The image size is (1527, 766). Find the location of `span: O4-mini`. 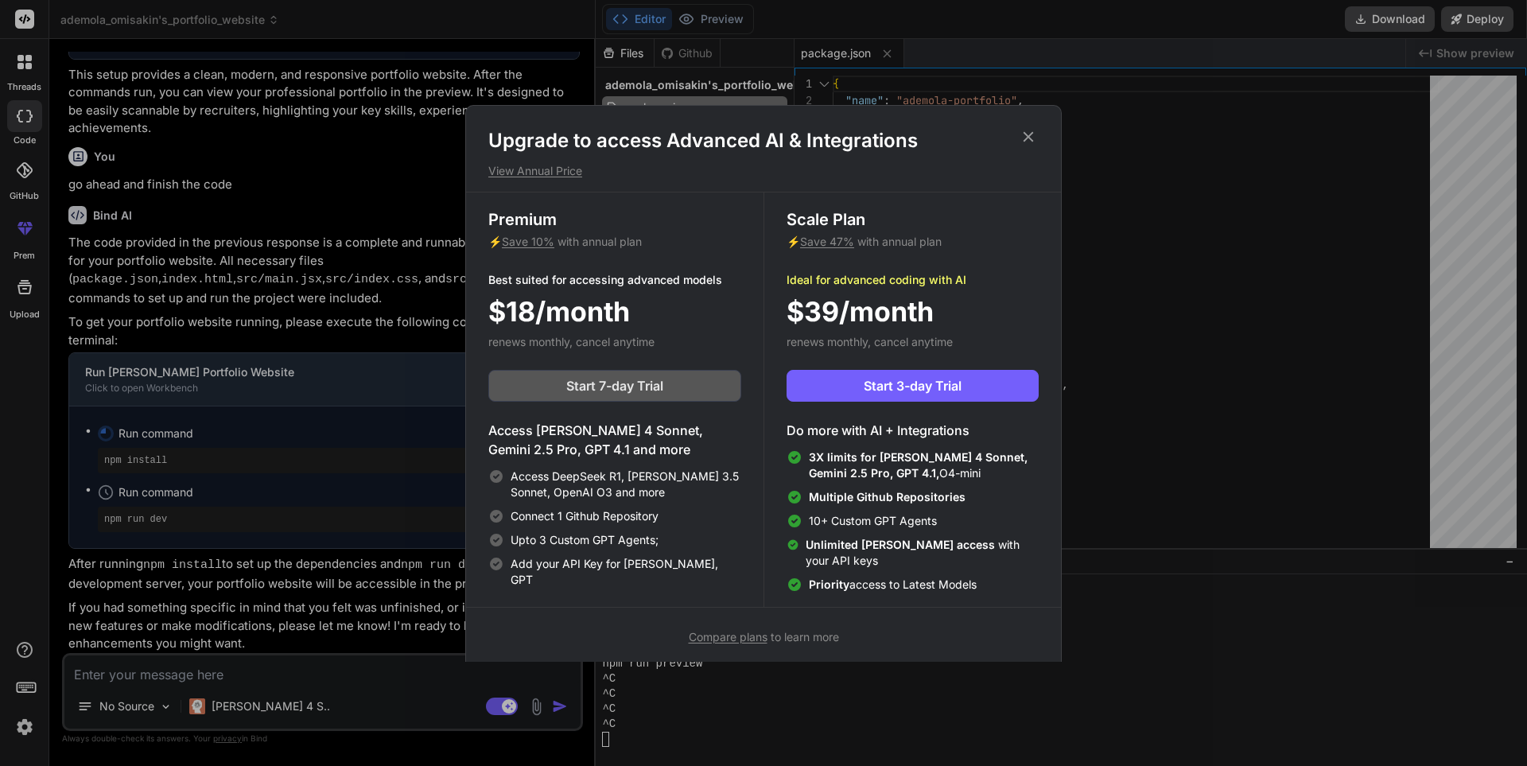

span: O4-mini is located at coordinates (924, 465).